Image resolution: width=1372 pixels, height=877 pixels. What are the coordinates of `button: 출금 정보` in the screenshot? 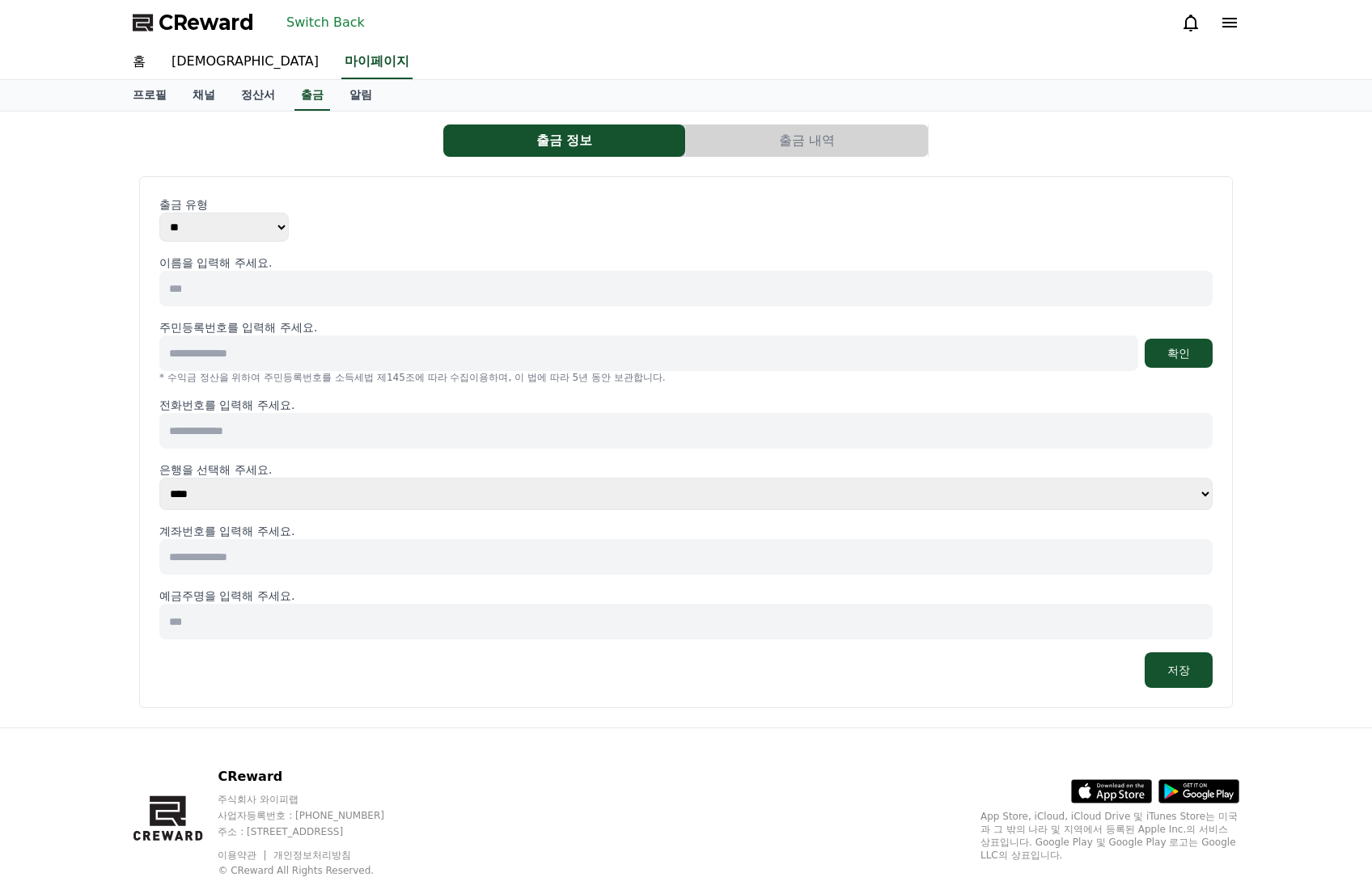 It's located at (564, 140).